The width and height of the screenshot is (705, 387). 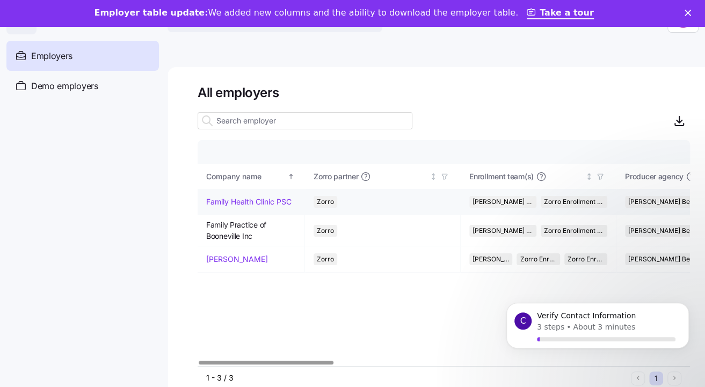 I want to click on div: We added new columns and the ability to download the employer table., so click(x=306, y=13).